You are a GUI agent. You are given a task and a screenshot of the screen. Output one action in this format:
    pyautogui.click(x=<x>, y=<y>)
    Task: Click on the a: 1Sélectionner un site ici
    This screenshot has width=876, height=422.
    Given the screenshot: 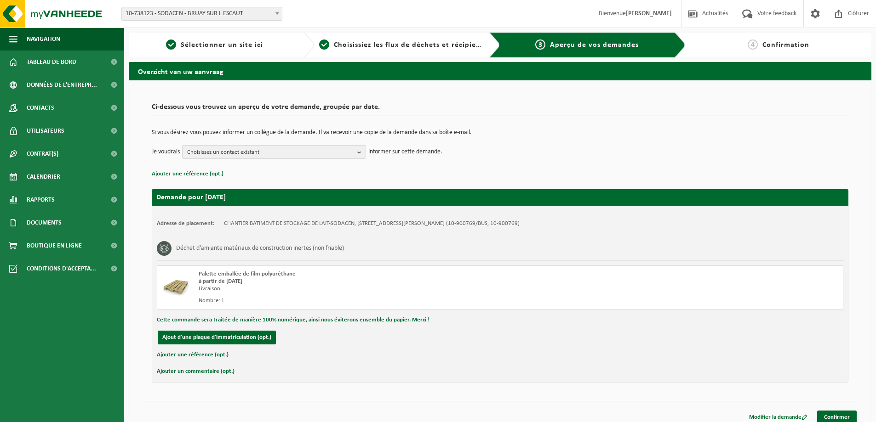 What is the action you would take?
    pyautogui.click(x=215, y=45)
    